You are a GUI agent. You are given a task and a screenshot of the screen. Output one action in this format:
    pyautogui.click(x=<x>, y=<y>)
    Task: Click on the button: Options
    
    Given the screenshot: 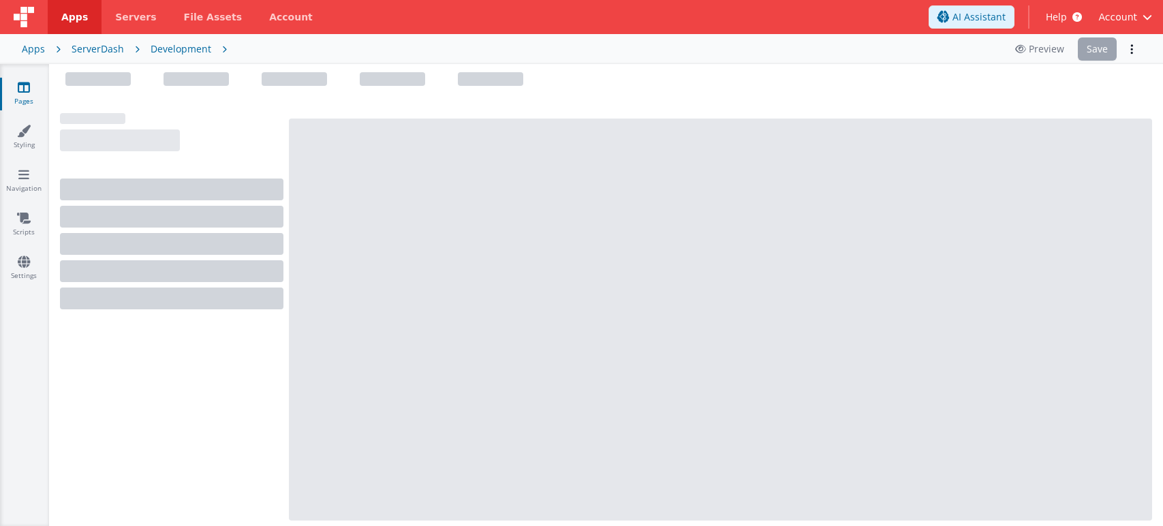 What is the action you would take?
    pyautogui.click(x=1132, y=49)
    